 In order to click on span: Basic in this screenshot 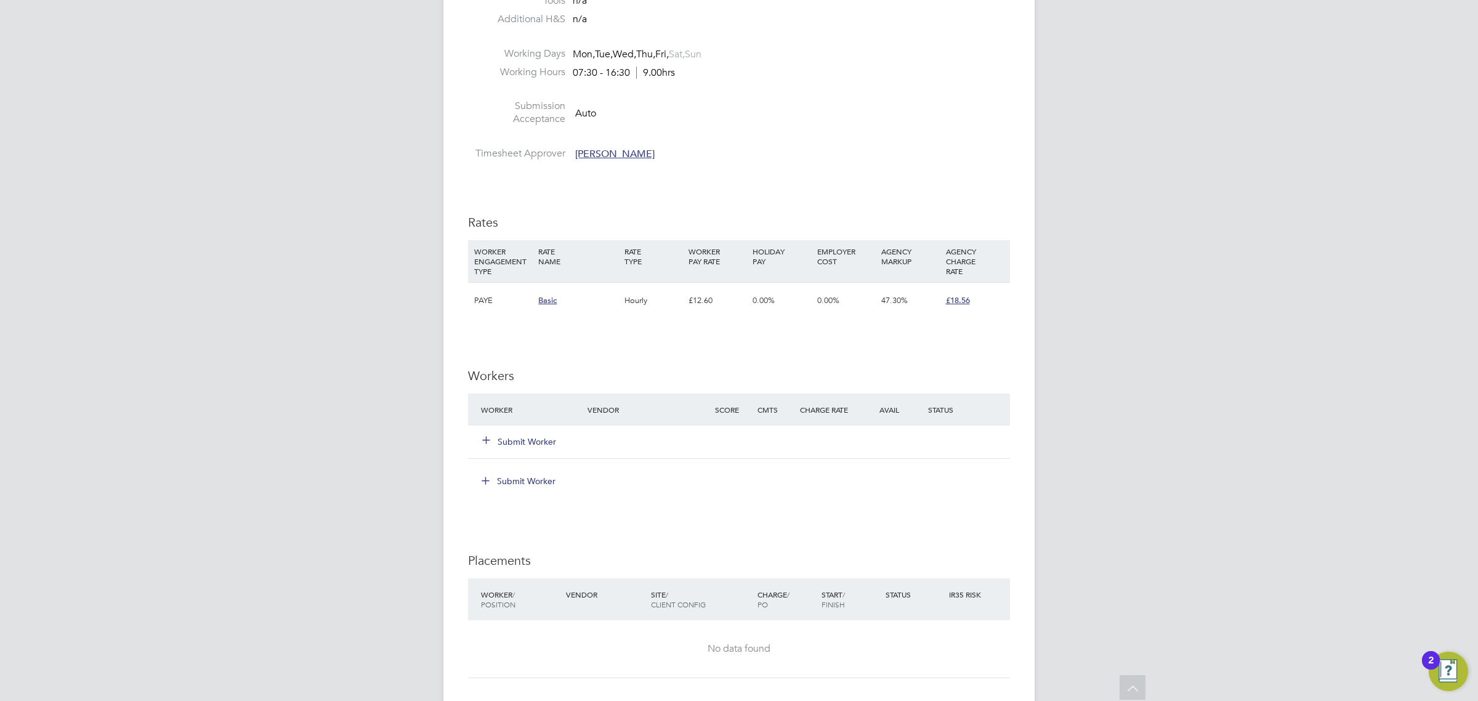, I will do `click(547, 300)`.